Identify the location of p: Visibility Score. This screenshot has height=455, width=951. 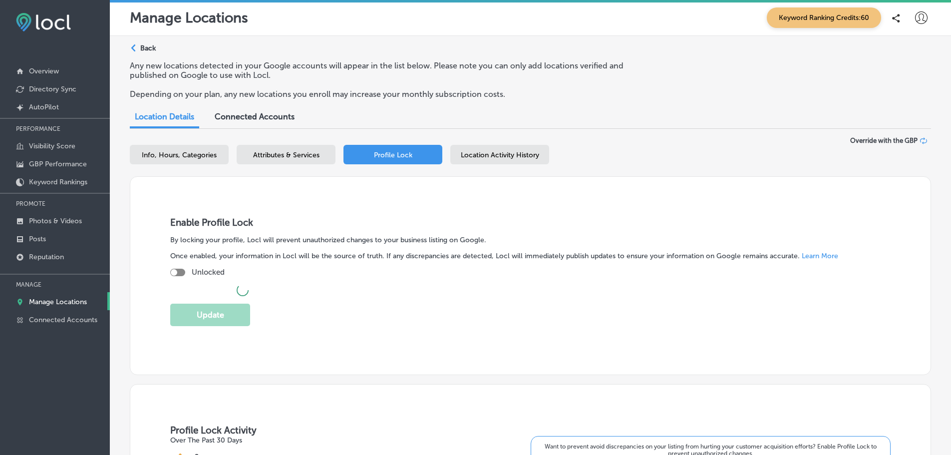
(52, 146).